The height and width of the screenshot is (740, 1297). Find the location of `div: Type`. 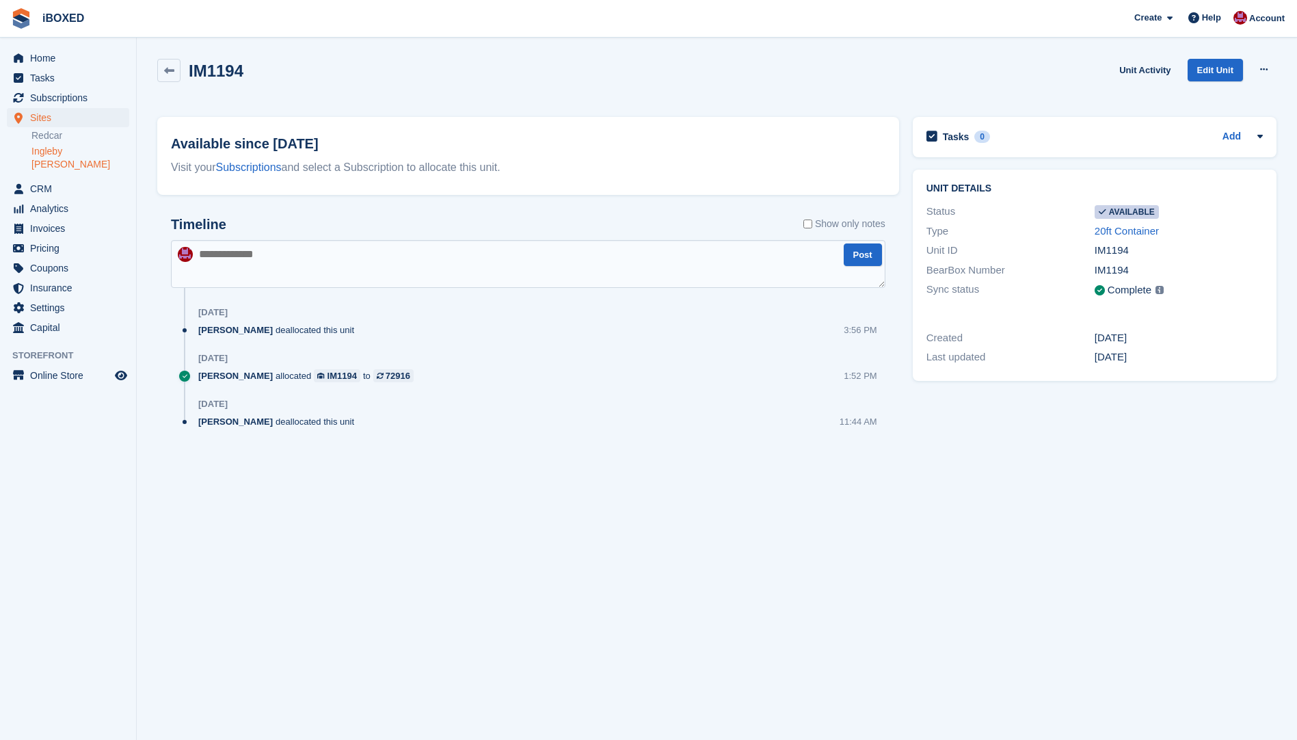

div: Type is located at coordinates (1011, 231).